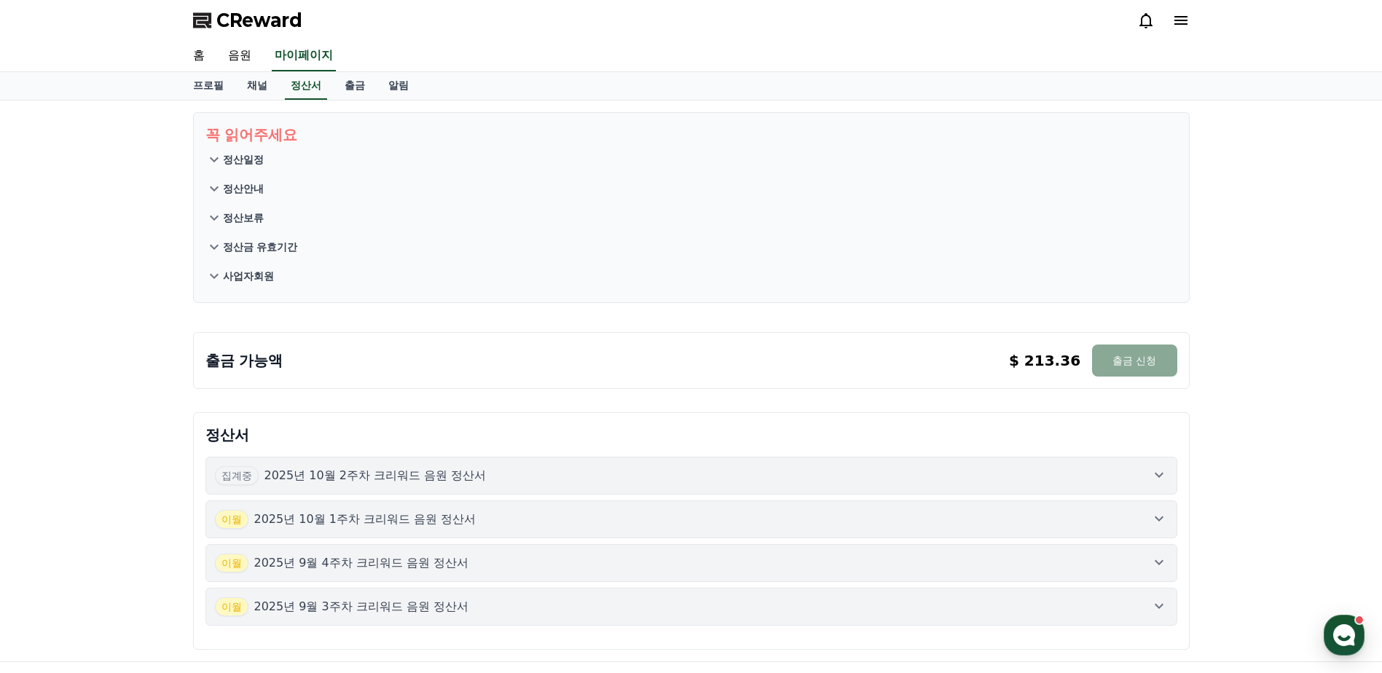 The width and height of the screenshot is (1382, 673). What do you see at coordinates (243, 218) in the screenshot?
I see `p: 정산보류` at bounding box center [243, 218].